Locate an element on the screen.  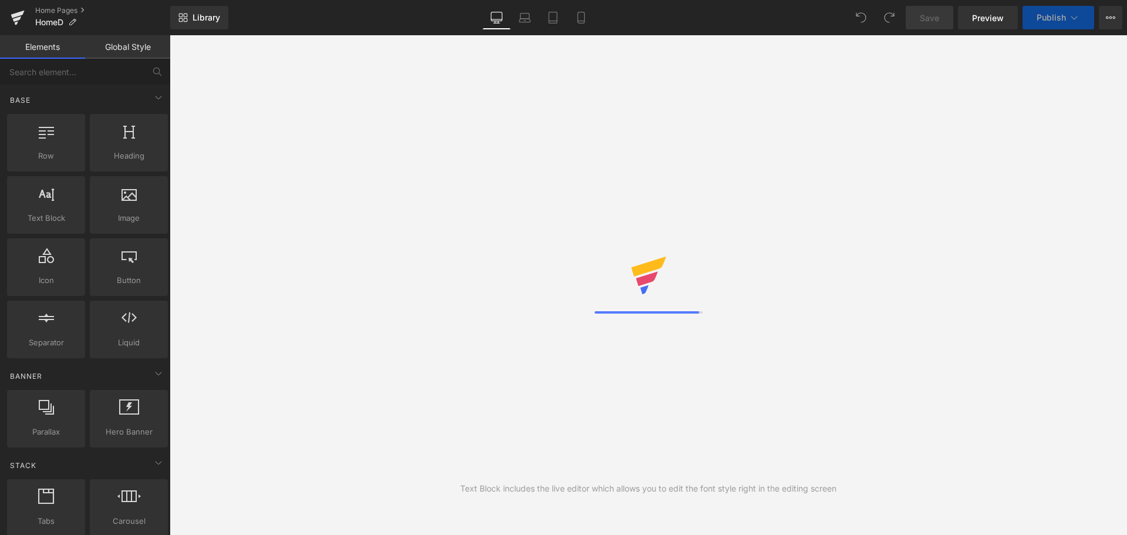
a: Laptop is located at coordinates (525, 18).